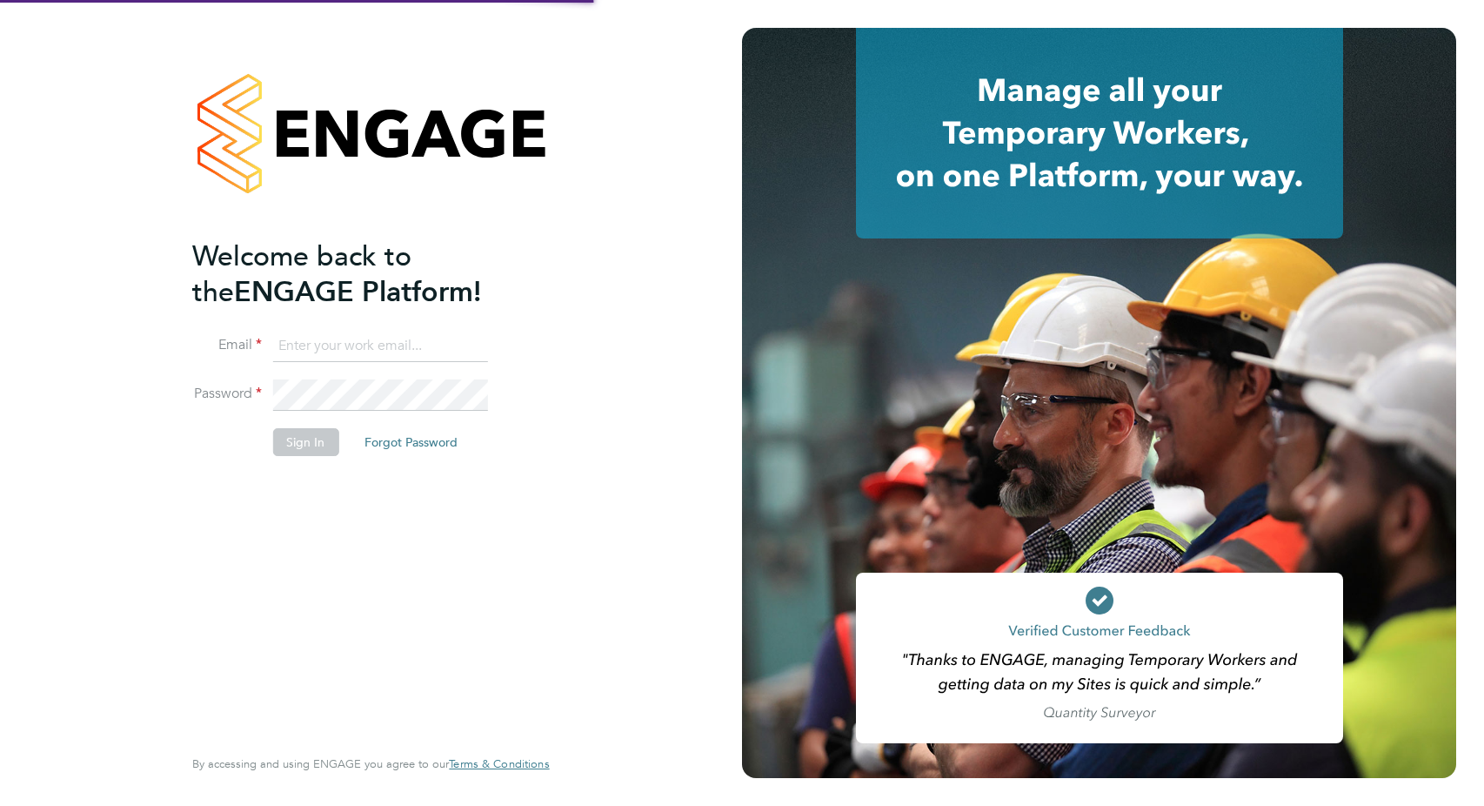 The height and width of the screenshot is (806, 1484). What do you see at coordinates (379, 346) in the screenshot?
I see `input: Enter your work email...` at bounding box center [379, 346].